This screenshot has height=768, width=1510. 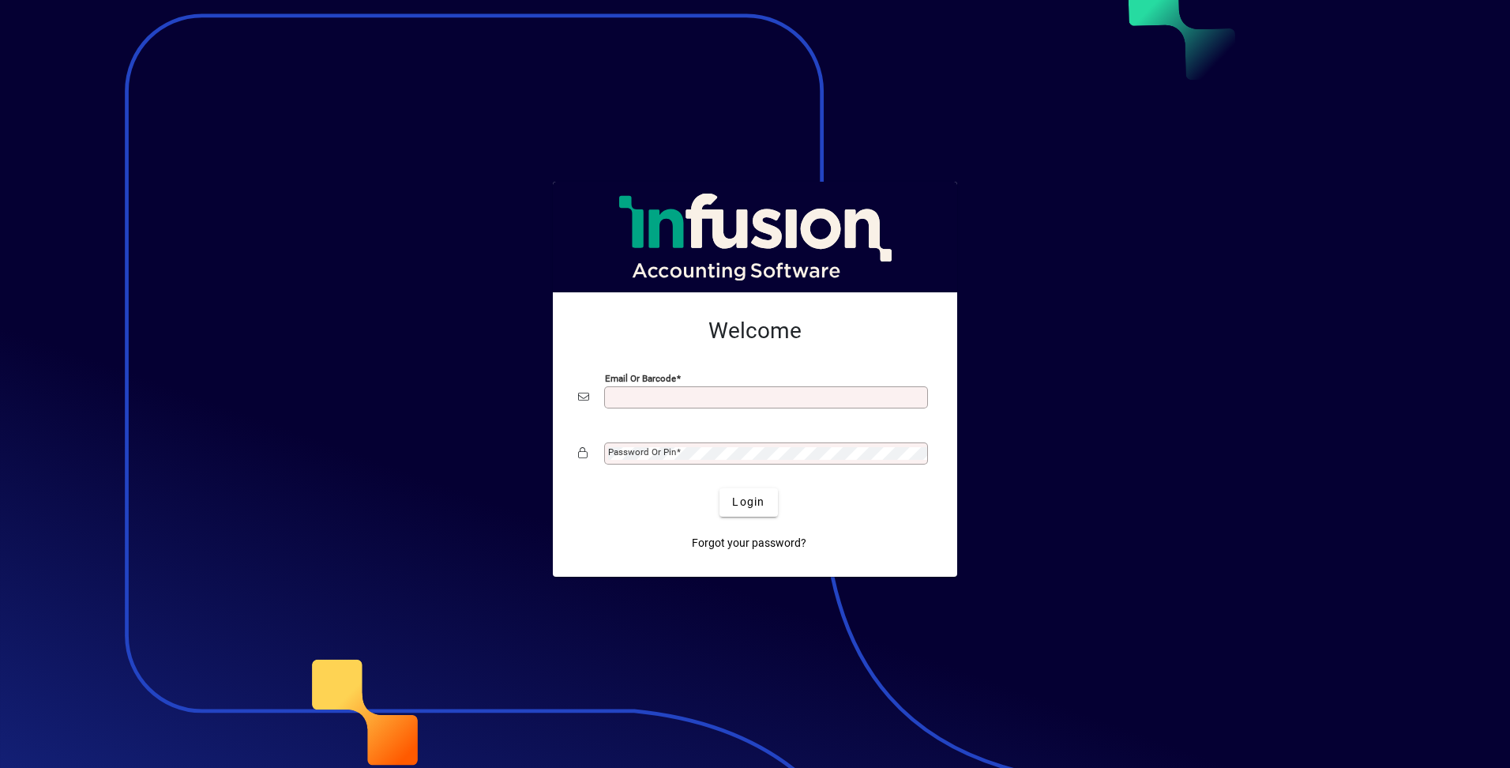 I want to click on mat-label: Password or Pin, so click(x=642, y=452).